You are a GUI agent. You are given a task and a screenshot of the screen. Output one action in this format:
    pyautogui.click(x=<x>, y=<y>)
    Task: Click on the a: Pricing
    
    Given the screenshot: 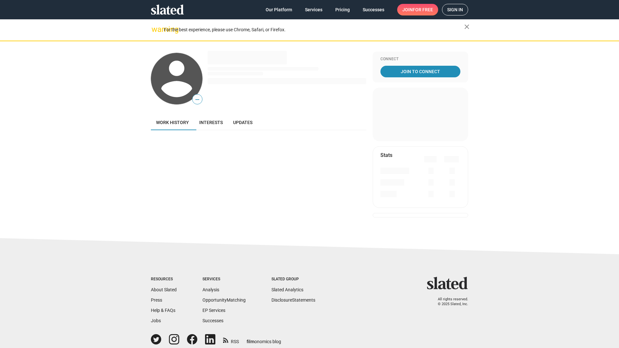 What is the action you would take?
    pyautogui.click(x=342, y=10)
    